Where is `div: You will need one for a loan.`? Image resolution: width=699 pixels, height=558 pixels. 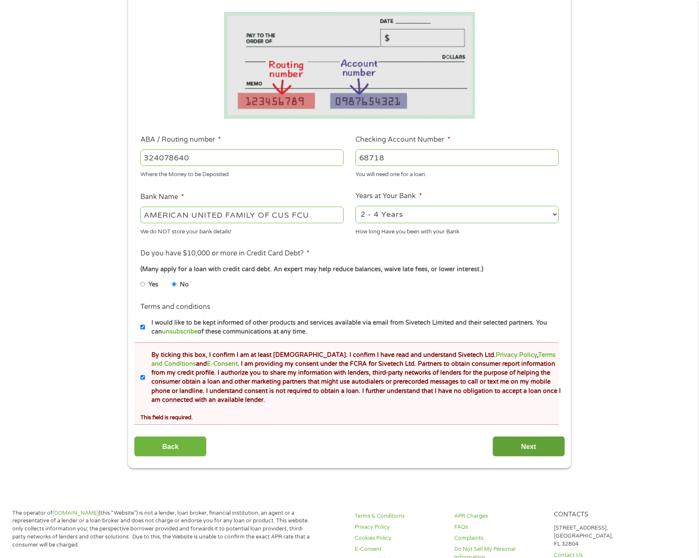
div: You will need one for a loan. is located at coordinates (457, 173).